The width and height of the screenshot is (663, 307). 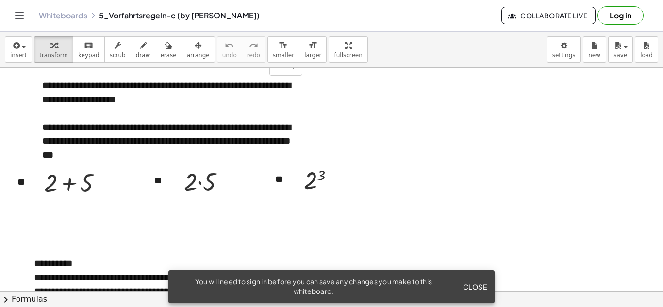 What do you see at coordinates (595, 50) in the screenshot?
I see `button: new` at bounding box center [595, 50].